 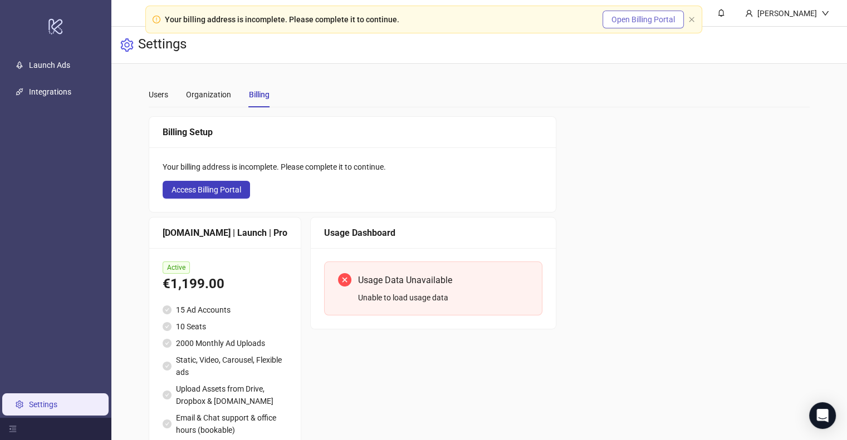 What do you see at coordinates (208, 95) in the screenshot?
I see `div: Organization` at bounding box center [208, 95].